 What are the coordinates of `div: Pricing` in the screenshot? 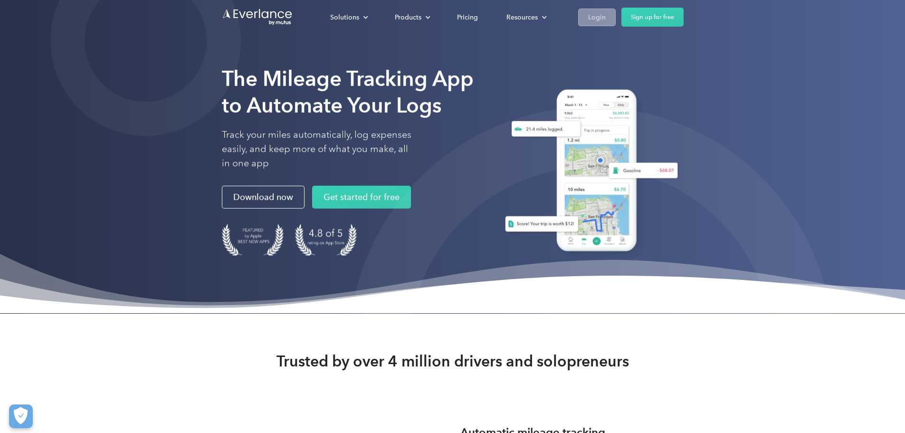 It's located at (467, 17).